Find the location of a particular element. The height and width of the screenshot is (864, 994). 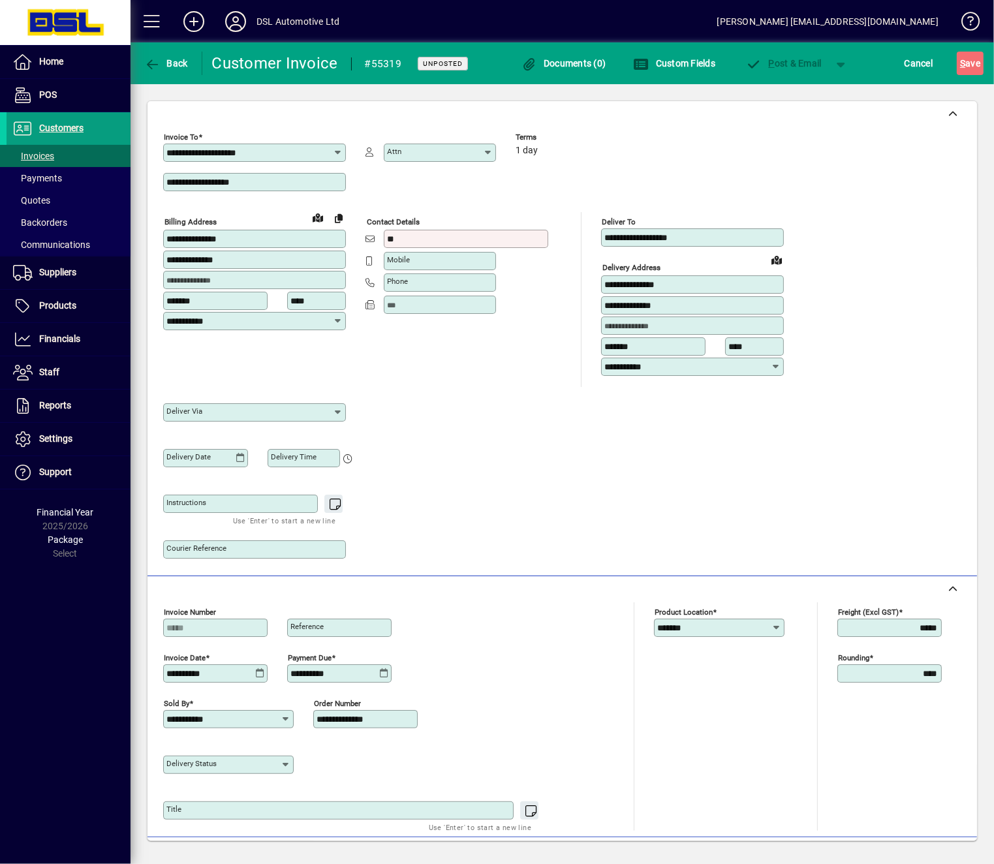

button: Custom Fields is located at coordinates (674, 63).